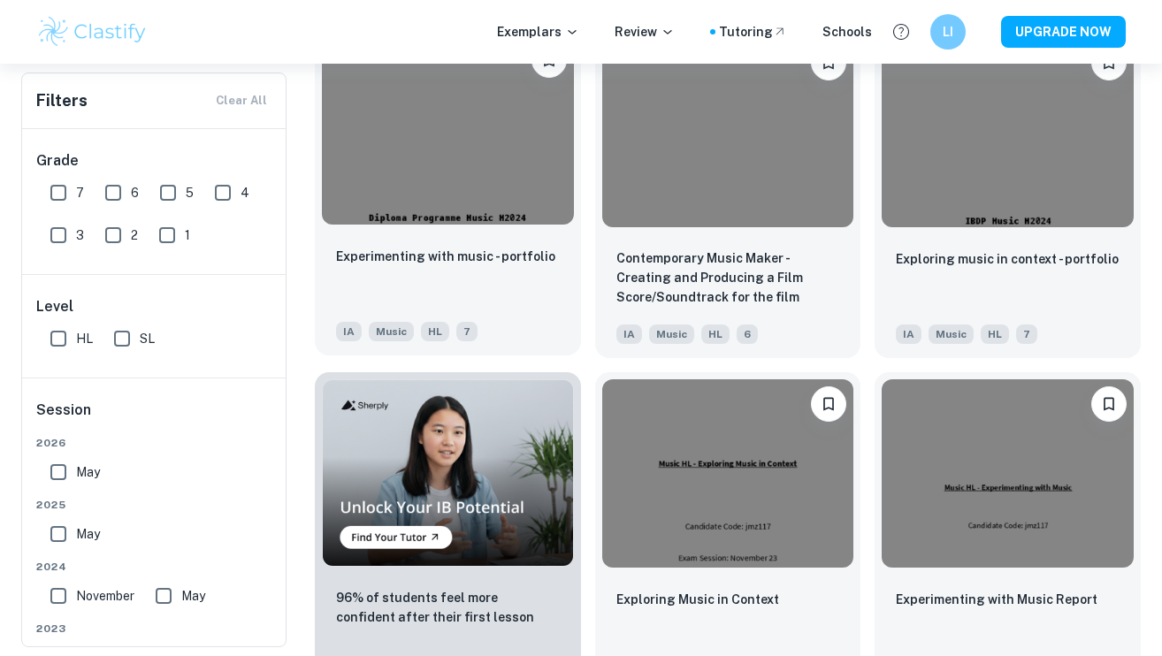 The height and width of the screenshot is (656, 1162). What do you see at coordinates (1063, 32) in the screenshot?
I see `button: UPGRADE NOW` at bounding box center [1063, 32].